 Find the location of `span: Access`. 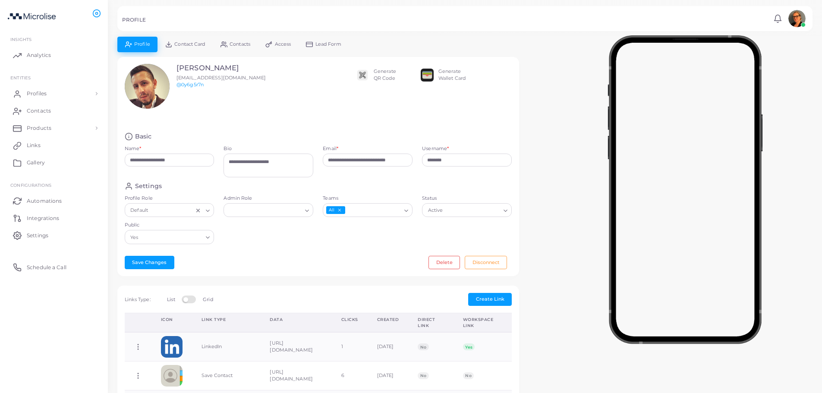

span: Access is located at coordinates (283, 44).